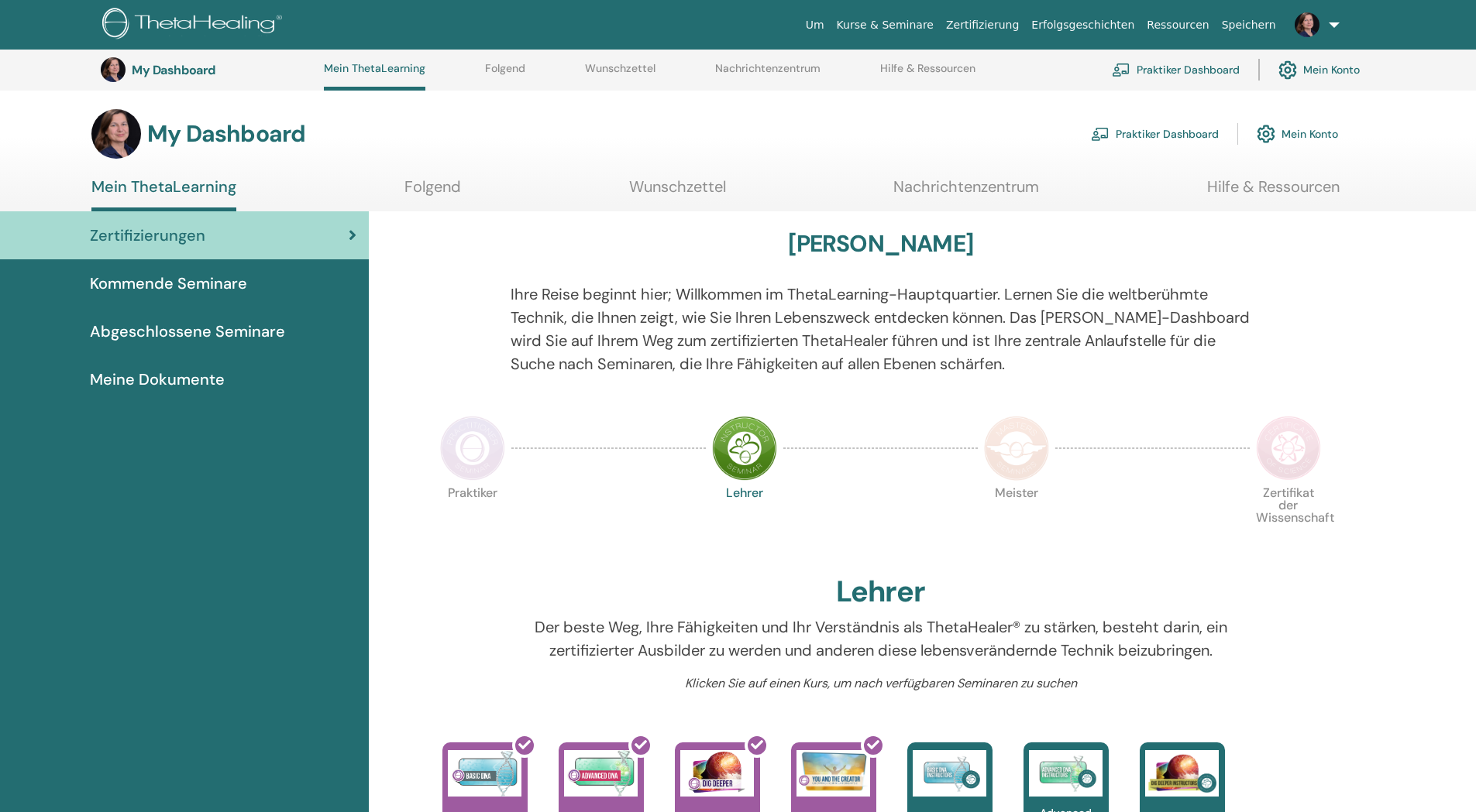 The width and height of the screenshot is (1476, 812). I want to click on img: Dig Deeper, so click(717, 773).